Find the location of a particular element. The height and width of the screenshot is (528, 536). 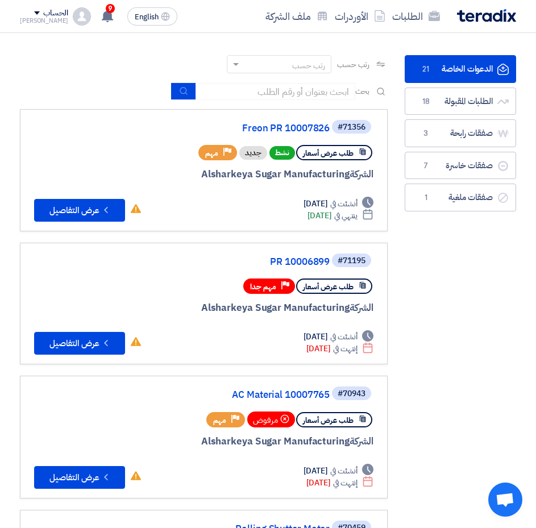

a: AC Material 10007765 is located at coordinates (216, 395).